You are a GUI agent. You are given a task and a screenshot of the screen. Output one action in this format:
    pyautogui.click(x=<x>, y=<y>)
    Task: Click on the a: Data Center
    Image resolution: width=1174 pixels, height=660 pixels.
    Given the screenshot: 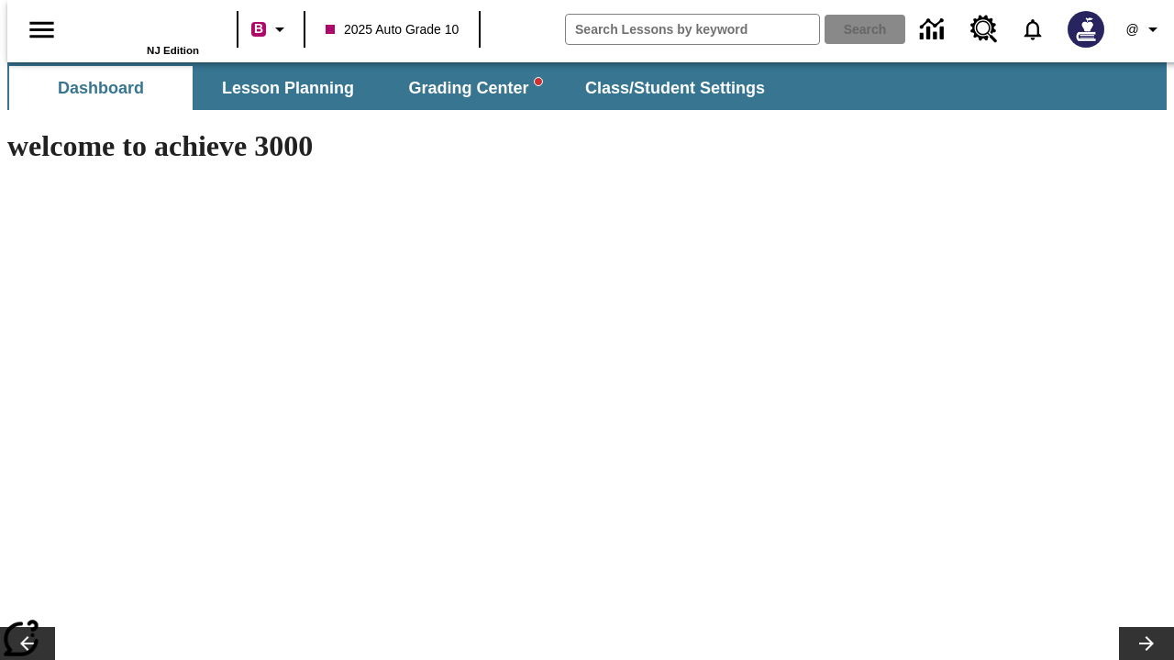 What is the action you would take?
    pyautogui.click(x=934, y=29)
    